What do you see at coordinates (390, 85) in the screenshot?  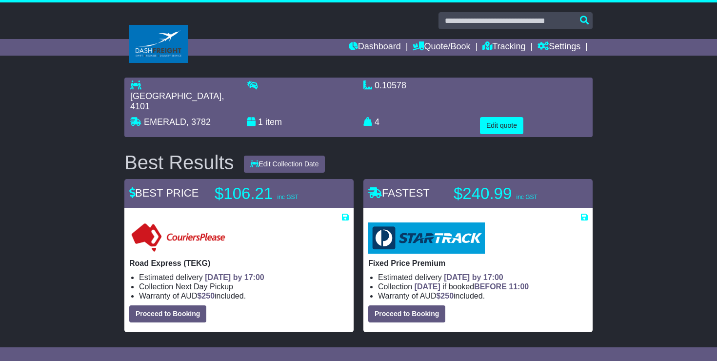 I see `span: 0.10578` at bounding box center [390, 85].